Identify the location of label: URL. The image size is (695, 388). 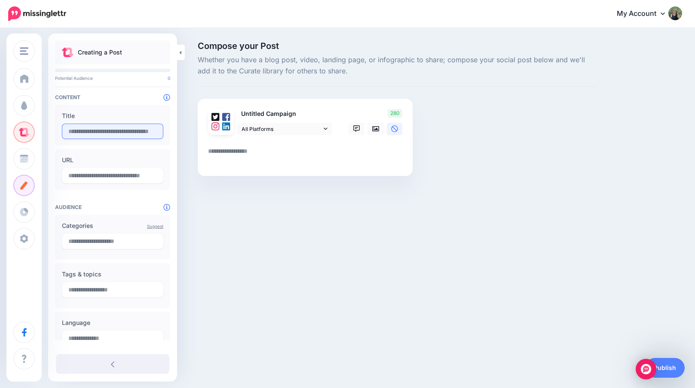
(113, 160).